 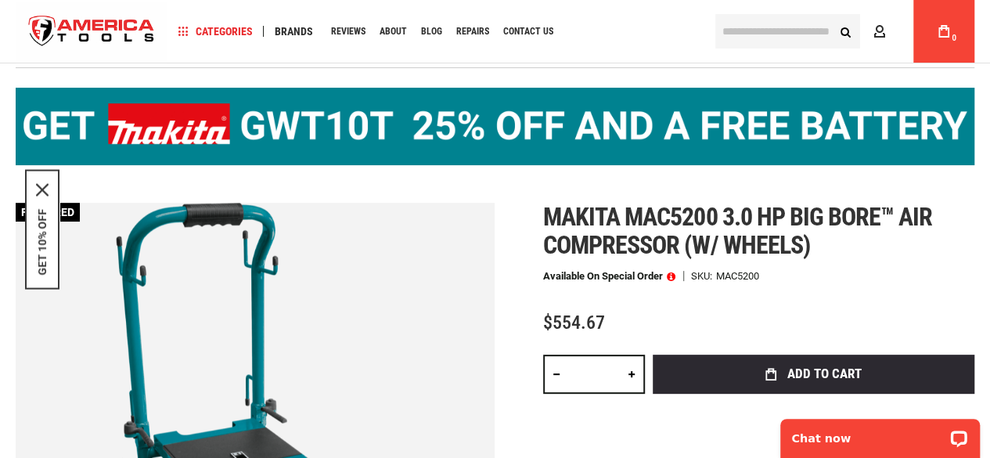 I want to click on span: $554.67, so click(x=574, y=322).